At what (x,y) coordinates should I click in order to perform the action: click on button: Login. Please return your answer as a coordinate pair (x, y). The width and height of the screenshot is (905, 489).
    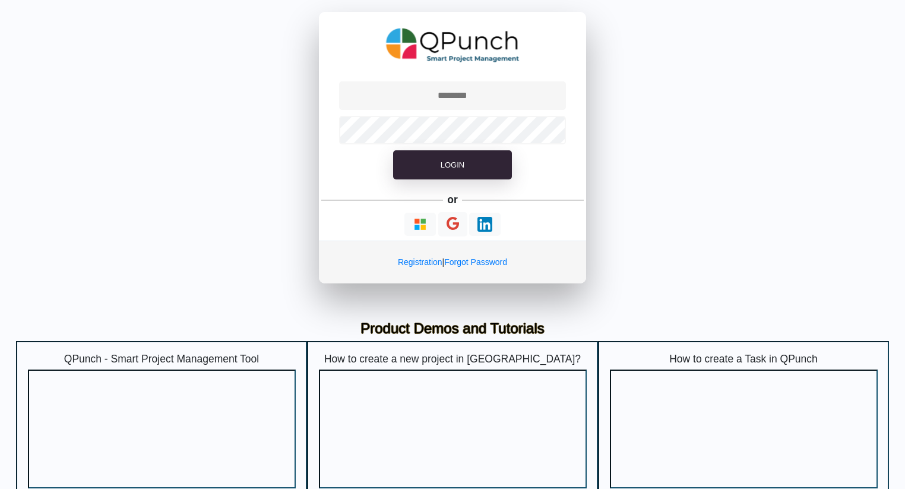
    Looking at the image, I should click on (452, 165).